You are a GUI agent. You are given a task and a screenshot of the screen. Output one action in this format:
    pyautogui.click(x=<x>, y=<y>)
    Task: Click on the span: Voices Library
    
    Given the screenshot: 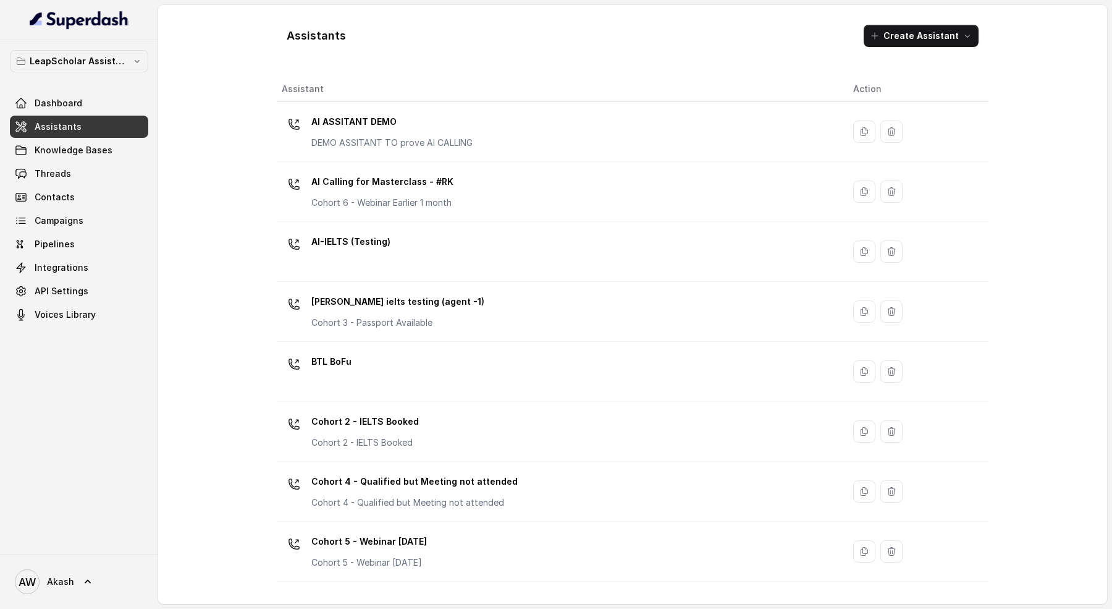 What is the action you would take?
    pyautogui.click(x=65, y=315)
    